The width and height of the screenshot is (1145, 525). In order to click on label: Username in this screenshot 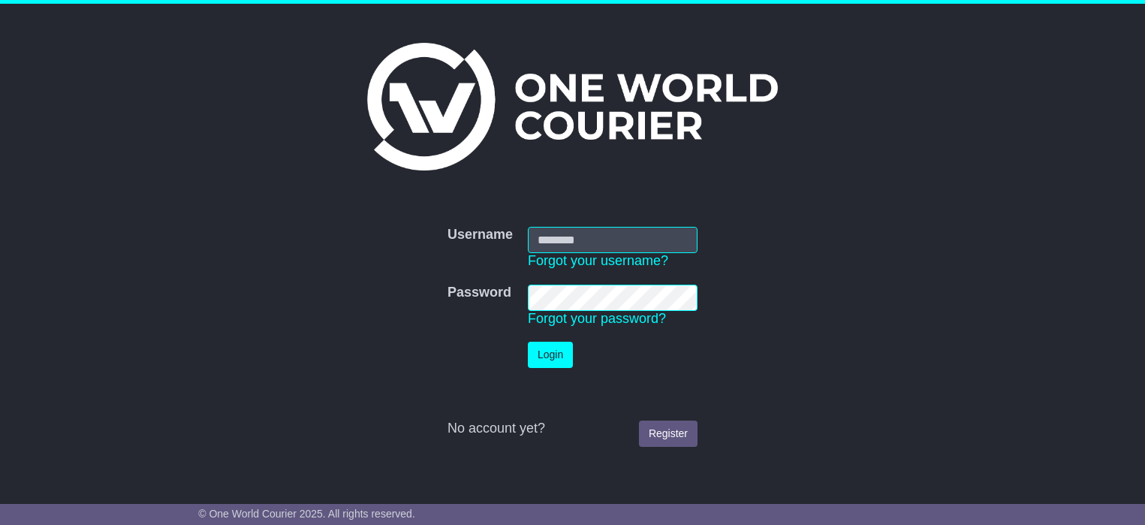, I will do `click(480, 235)`.